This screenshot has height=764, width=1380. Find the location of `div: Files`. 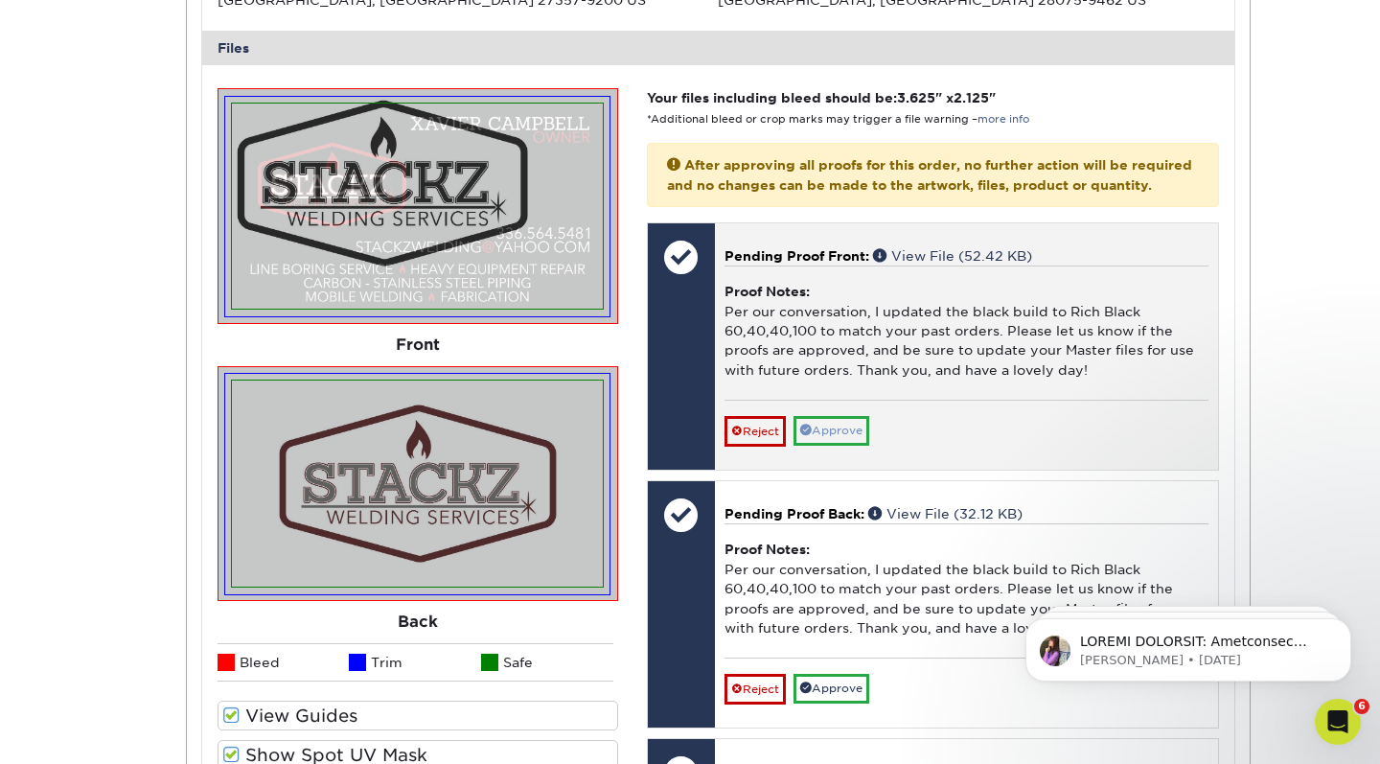

div: Files is located at coordinates (719, 48).